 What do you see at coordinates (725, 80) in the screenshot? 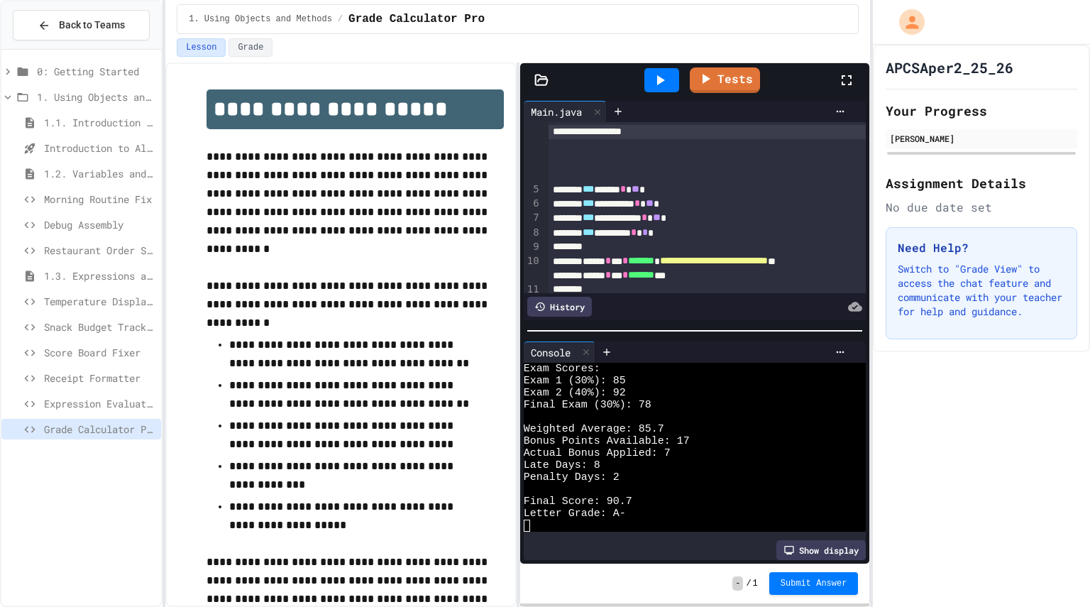
I see `a: Tests` at bounding box center [725, 80].